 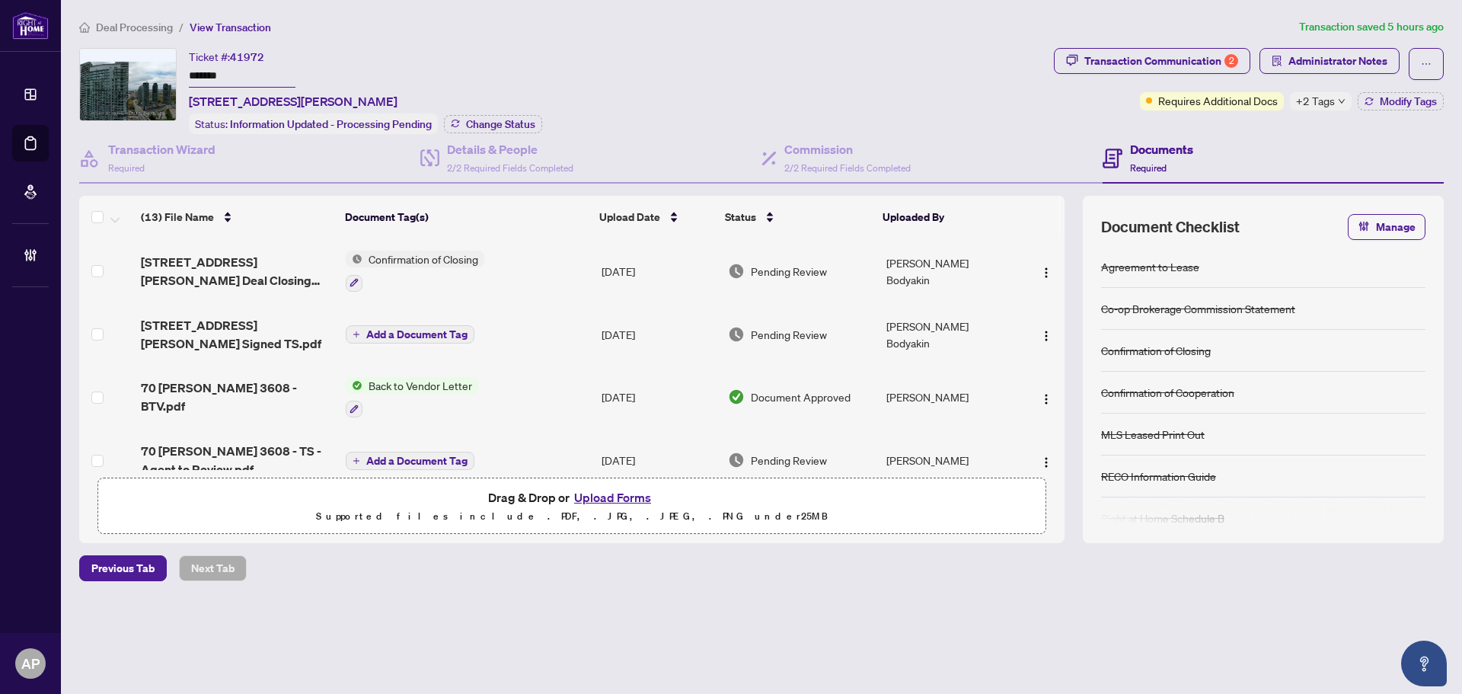 What do you see at coordinates (237, 217) in the screenshot?
I see `th: (13) File Name` at bounding box center [237, 217].